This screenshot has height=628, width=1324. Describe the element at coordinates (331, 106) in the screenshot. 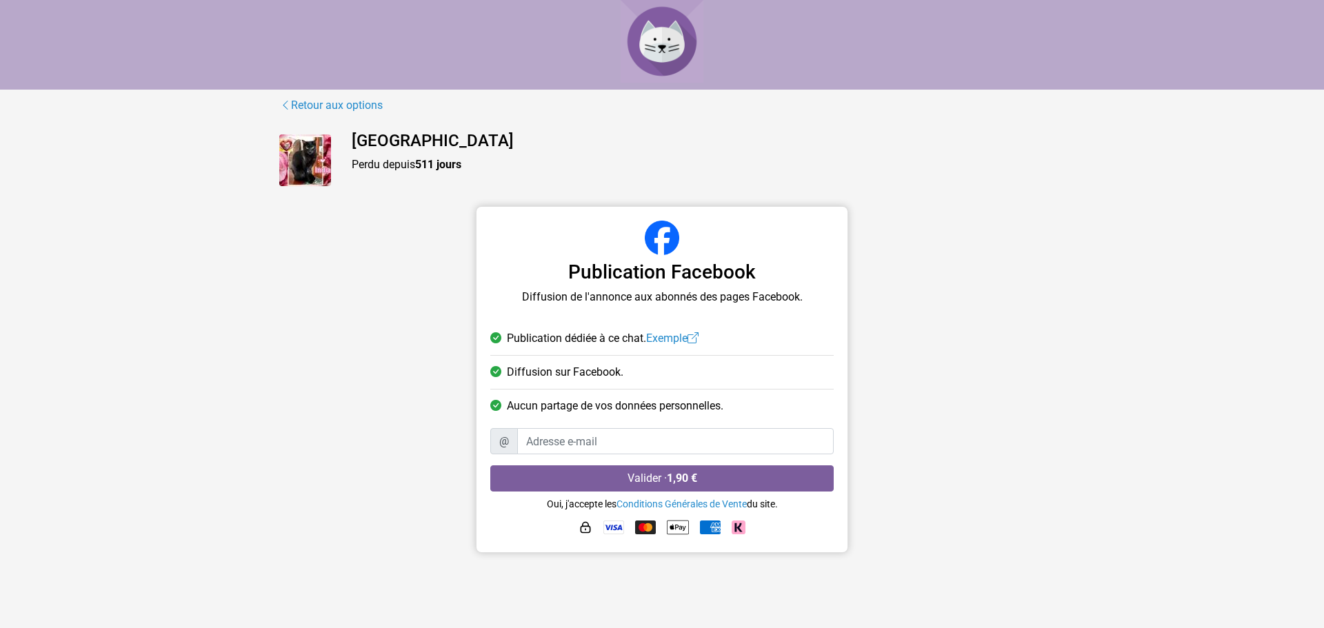

I see `a: Retour aux options` at that location.